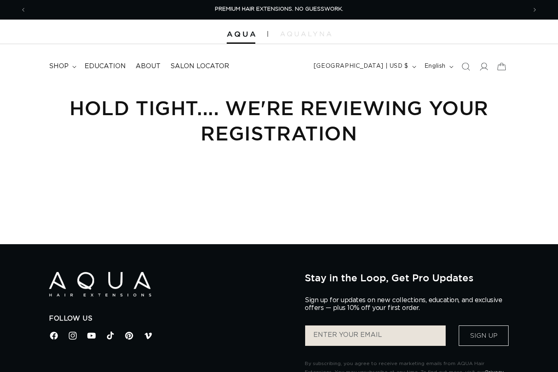  I want to click on a: Salon Locator, so click(200, 66).